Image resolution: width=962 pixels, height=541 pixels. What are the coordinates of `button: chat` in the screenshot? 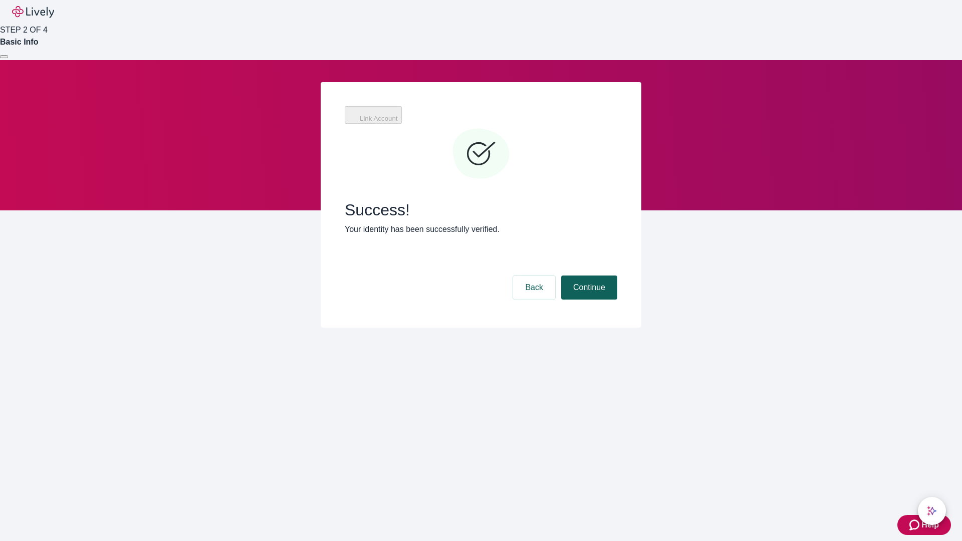 It's located at (932, 511).